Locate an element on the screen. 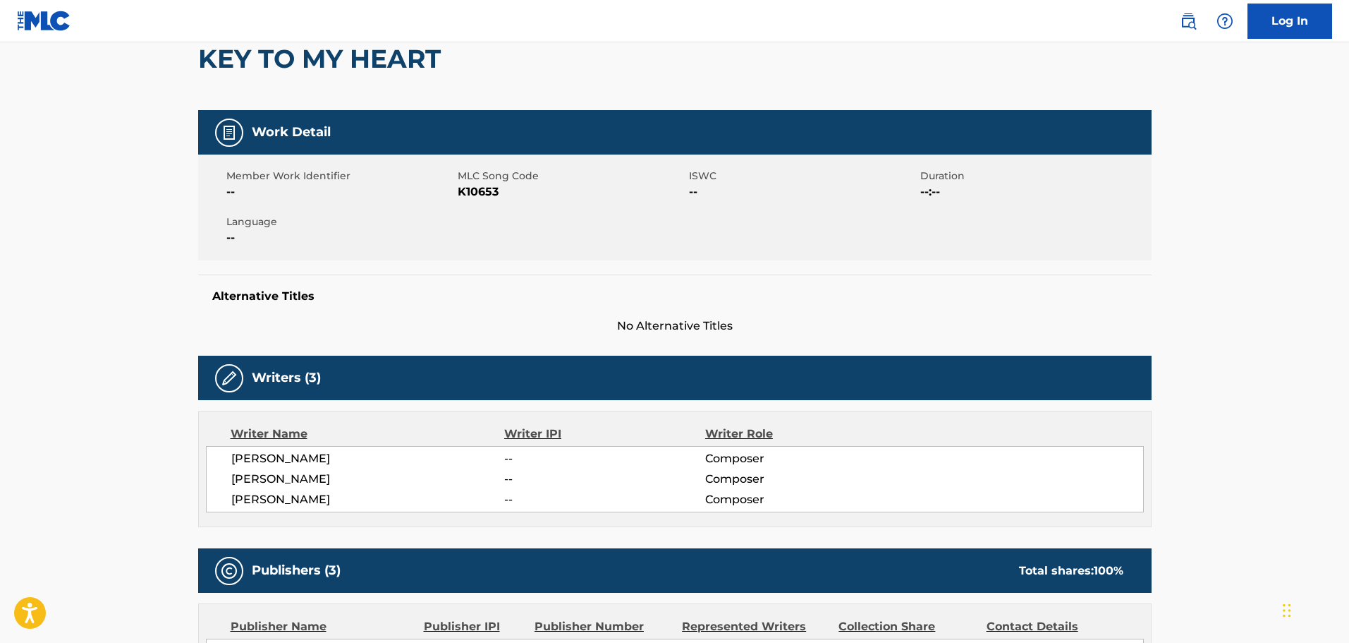 The image size is (1349, 643). div: Writer Name is located at coordinates (367, 434).